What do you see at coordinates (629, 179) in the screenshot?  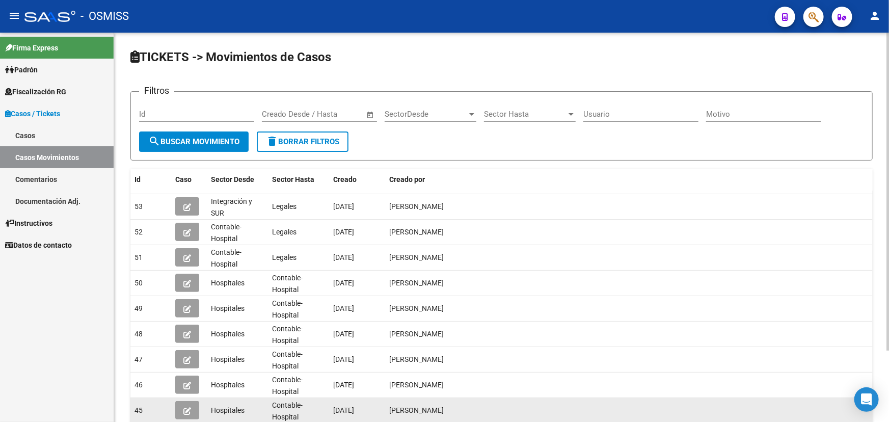 I see `datatable-header-cell: Creado por` at bounding box center [629, 179].